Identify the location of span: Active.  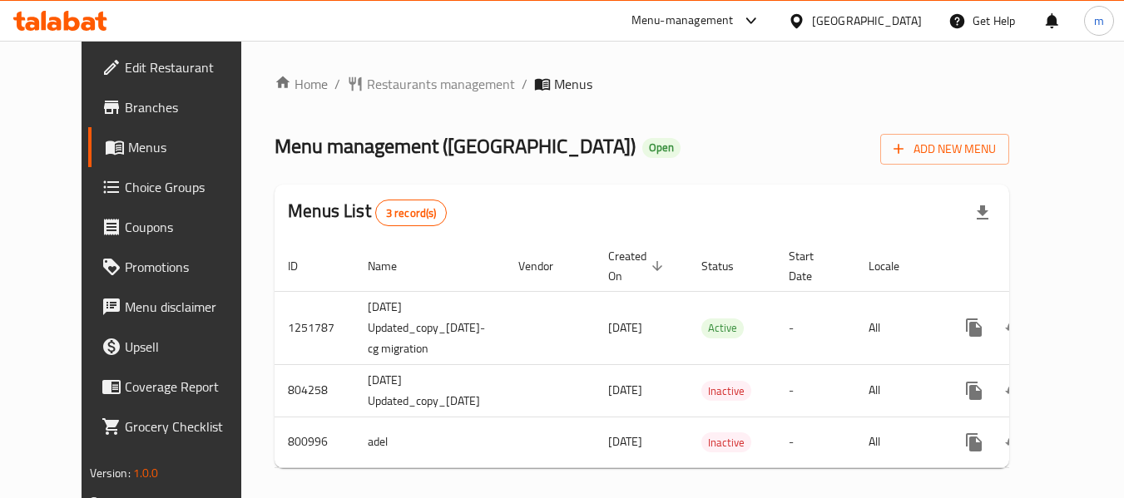
(722, 328).